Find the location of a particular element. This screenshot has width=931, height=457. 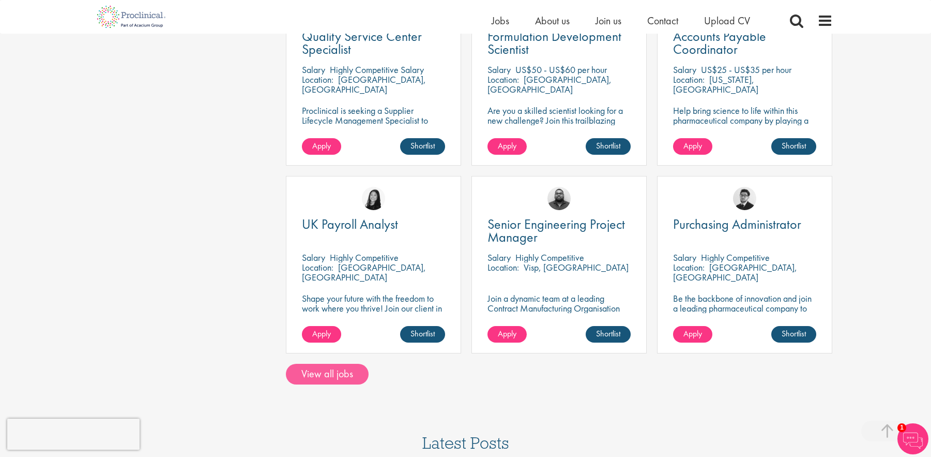

span: Purchasing Administrator is located at coordinates (737, 224).